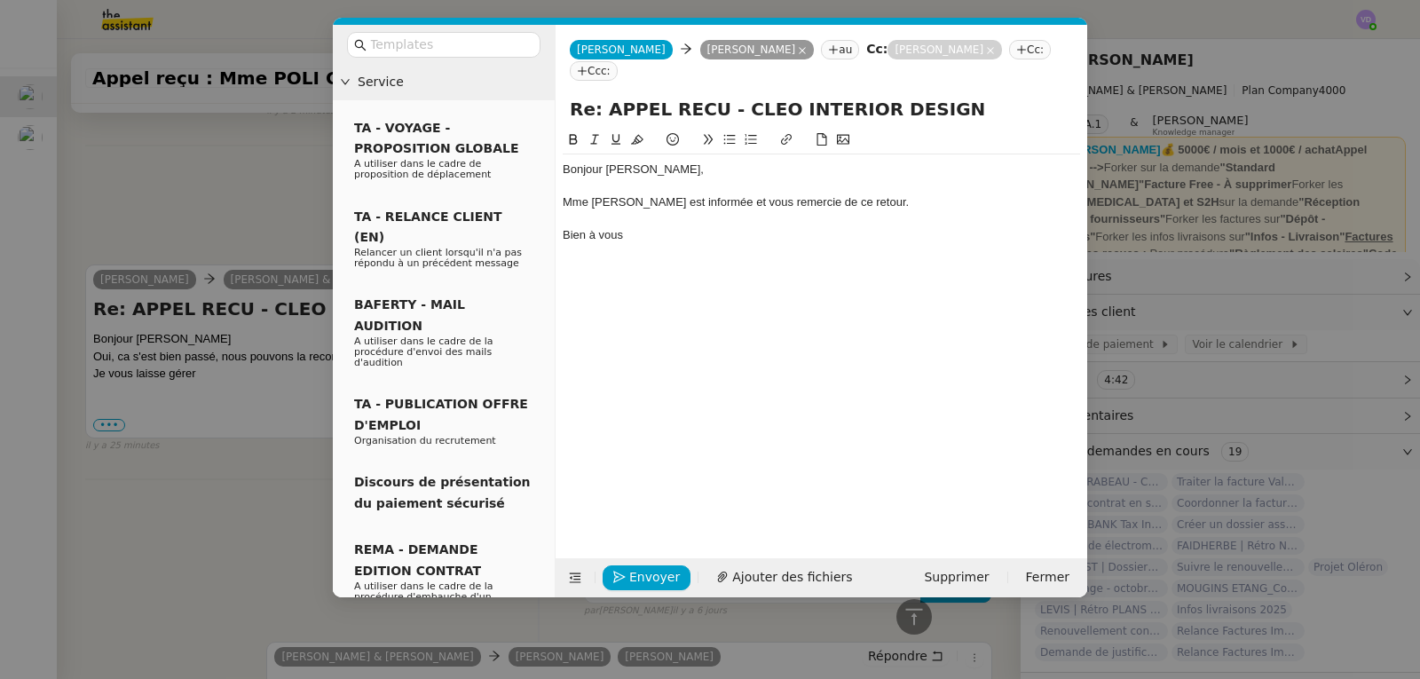 Image resolution: width=1420 pixels, height=679 pixels. What do you see at coordinates (1029, 50) in the screenshot?
I see `nz-tag: Cc:` at bounding box center [1029, 50].